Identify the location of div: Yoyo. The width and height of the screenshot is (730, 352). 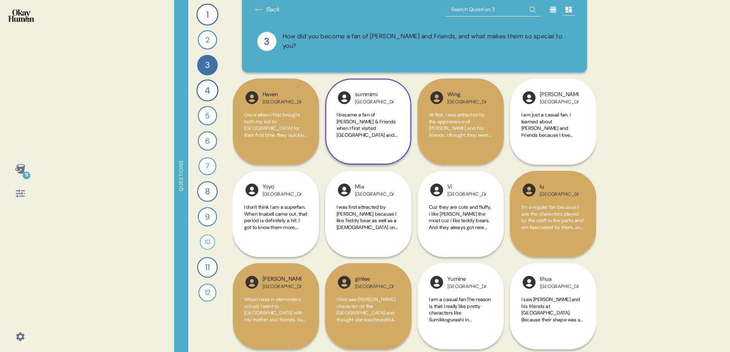
(282, 187).